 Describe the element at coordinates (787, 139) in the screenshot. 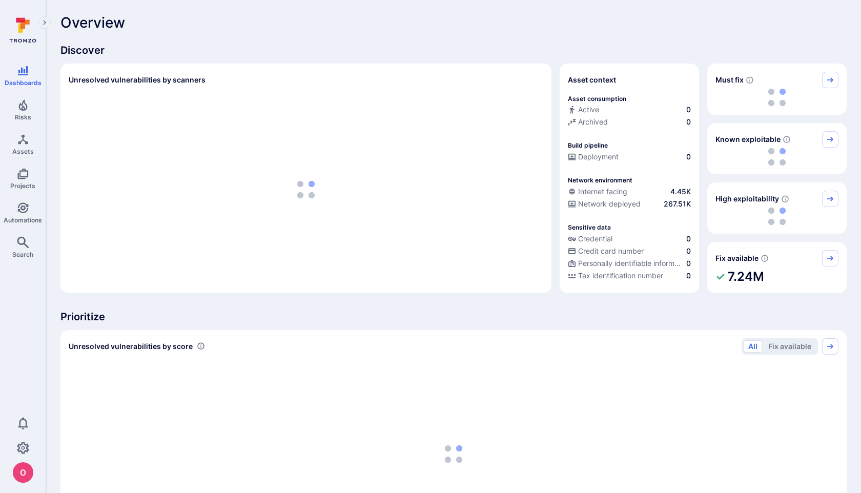

I see `svg: Confirmed exploitable by KEV` at that location.